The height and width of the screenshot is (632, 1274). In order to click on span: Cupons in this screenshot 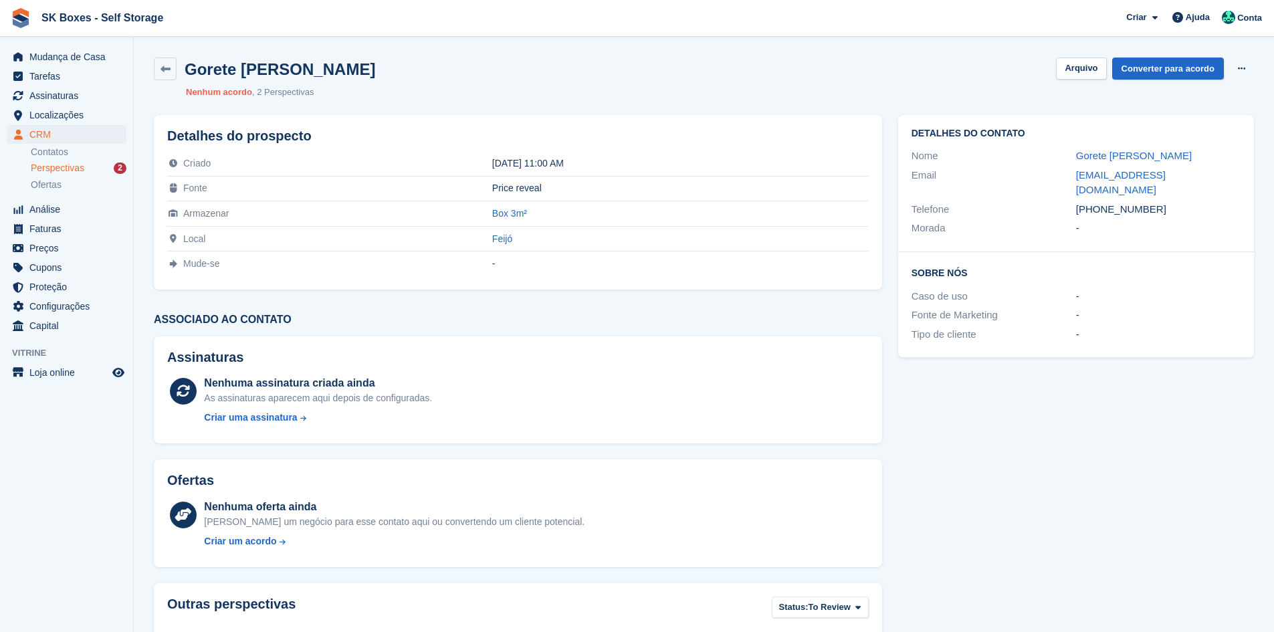, I will do `click(70, 268)`.